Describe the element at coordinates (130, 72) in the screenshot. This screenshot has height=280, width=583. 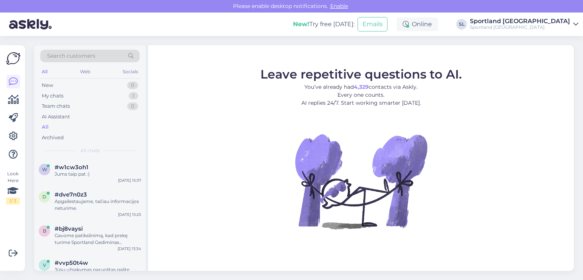
I see `div: Socials` at that location.